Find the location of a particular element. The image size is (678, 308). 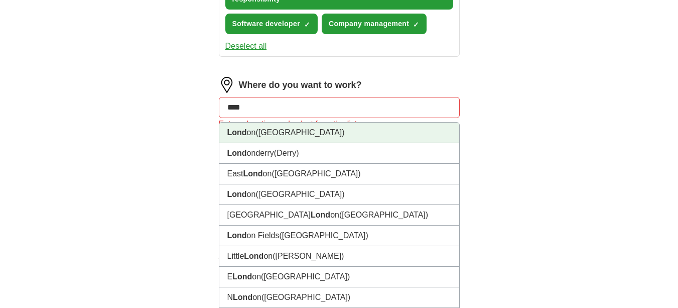

div: Enter a location and select from the list is located at coordinates (339, 124).